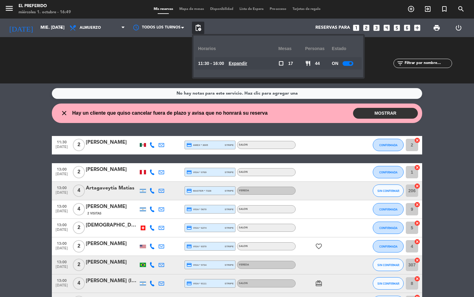 The height and width of the screenshot is (297, 474). What do you see at coordinates (335, 63) in the screenshot?
I see `span: ON` at bounding box center [335, 63].